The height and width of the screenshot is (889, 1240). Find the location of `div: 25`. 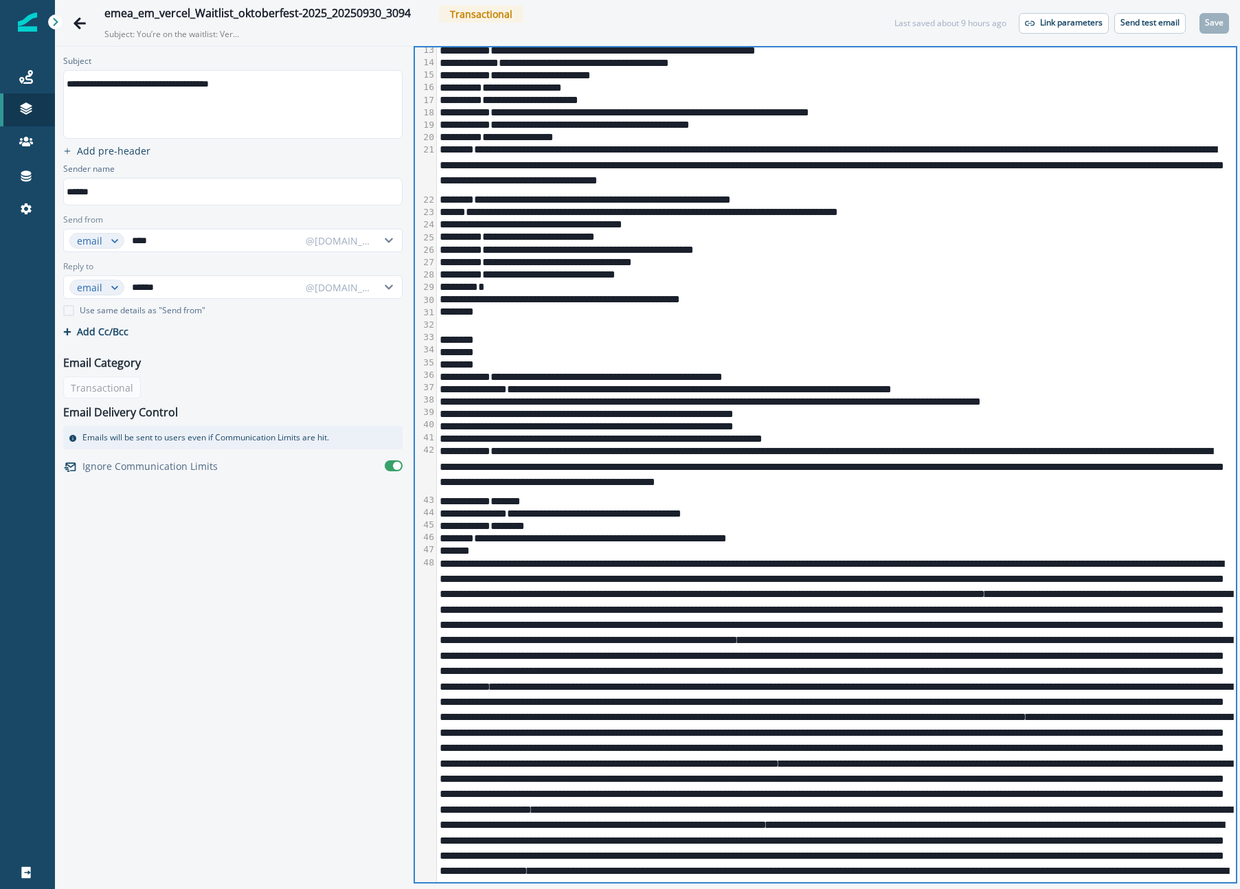

div: 25 is located at coordinates (425, 238).